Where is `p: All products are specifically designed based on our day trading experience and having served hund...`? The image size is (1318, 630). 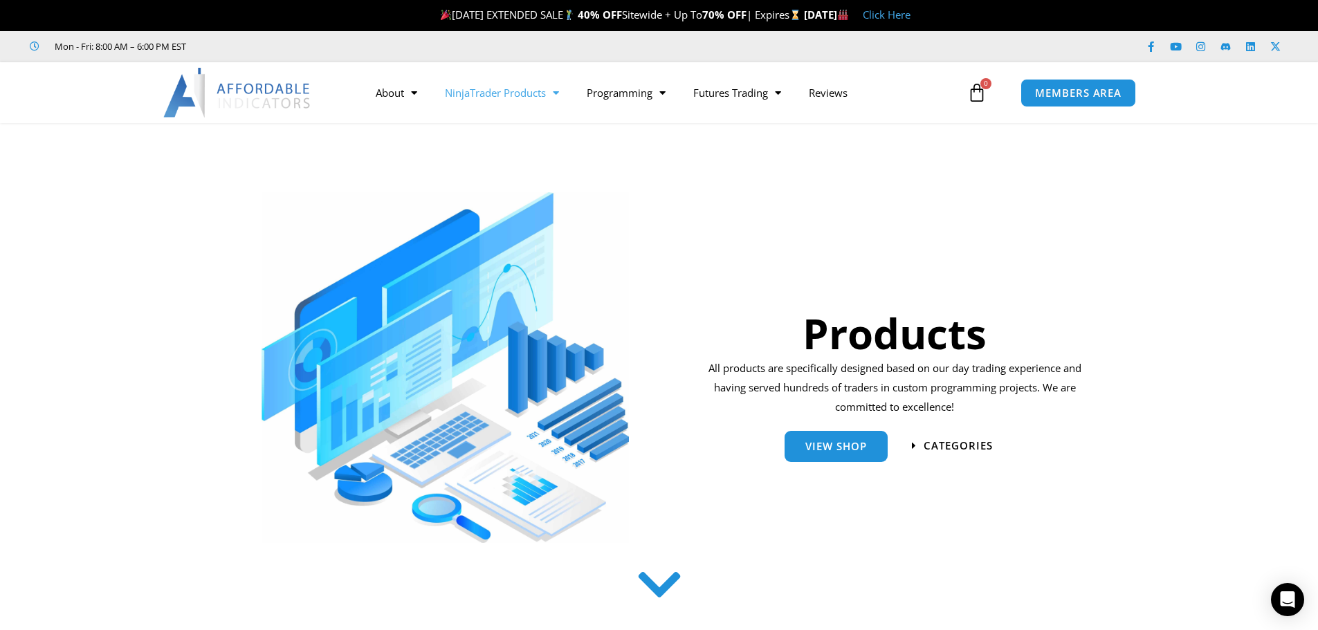
p: All products are specifically designed based on our day trading experience and having served hund... is located at coordinates (894, 388).